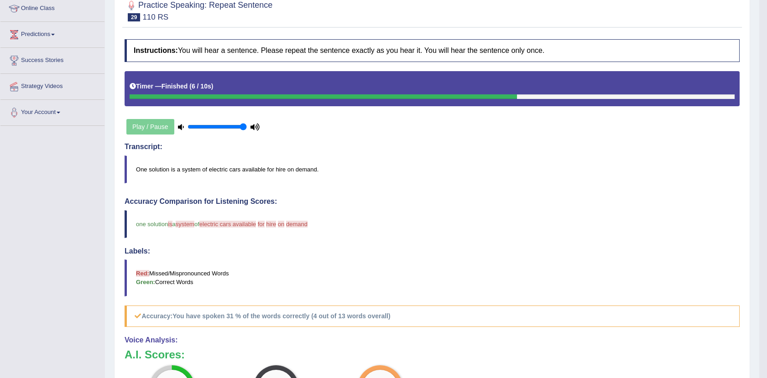 The width and height of the screenshot is (767, 378). I want to click on b: Green:, so click(145, 282).